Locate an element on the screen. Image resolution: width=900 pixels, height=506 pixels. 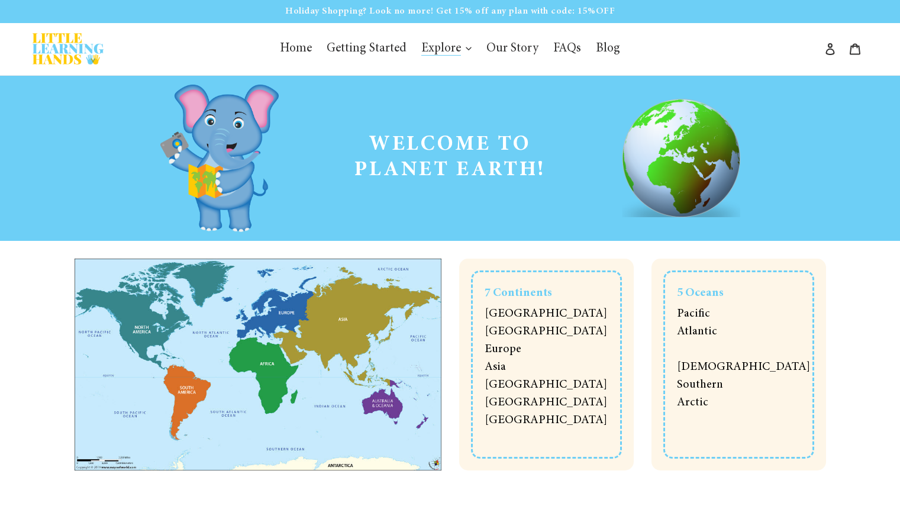
span: Asia is located at coordinates (495, 367).